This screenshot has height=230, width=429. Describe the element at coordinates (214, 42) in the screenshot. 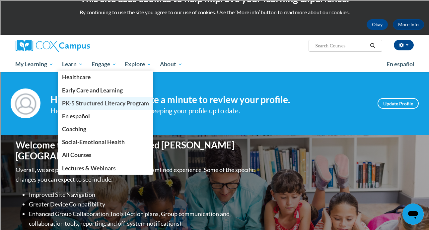

I see `div: Rename` at that location.